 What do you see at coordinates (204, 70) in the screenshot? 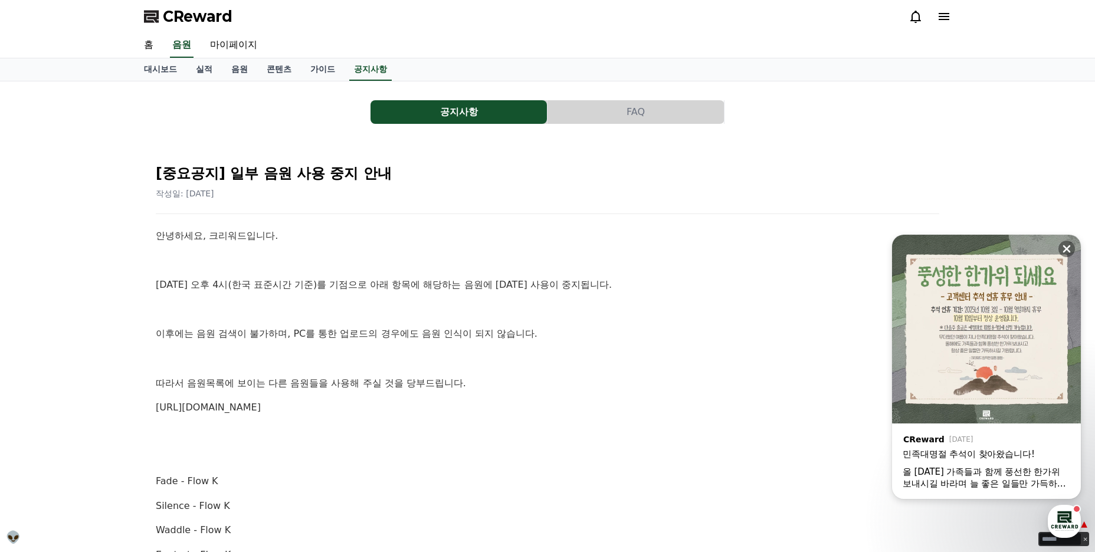
I see `a: 실적` at bounding box center [204, 70].